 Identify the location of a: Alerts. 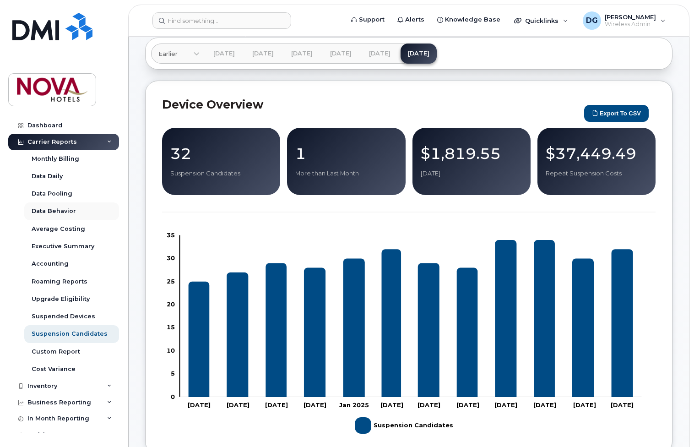
(410, 20).